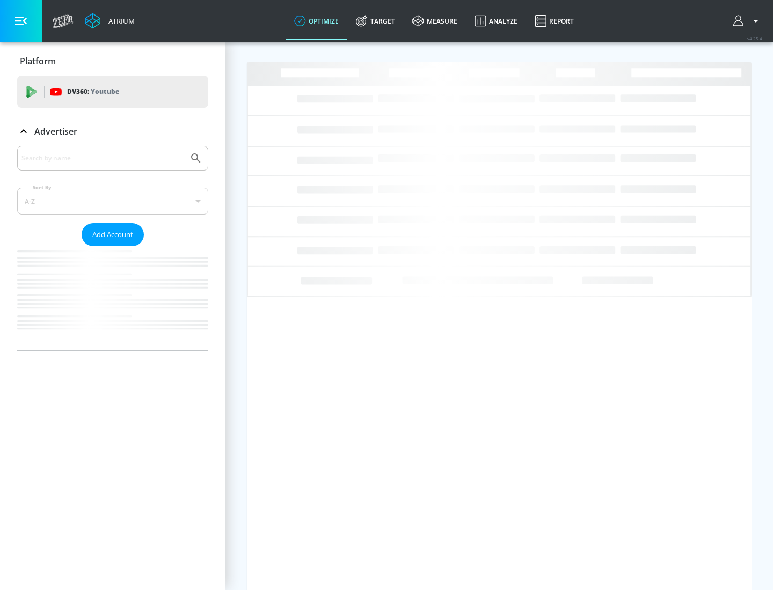 This screenshot has width=773, height=590. What do you see at coordinates (113, 234) in the screenshot?
I see `button: Add Account` at bounding box center [113, 234].